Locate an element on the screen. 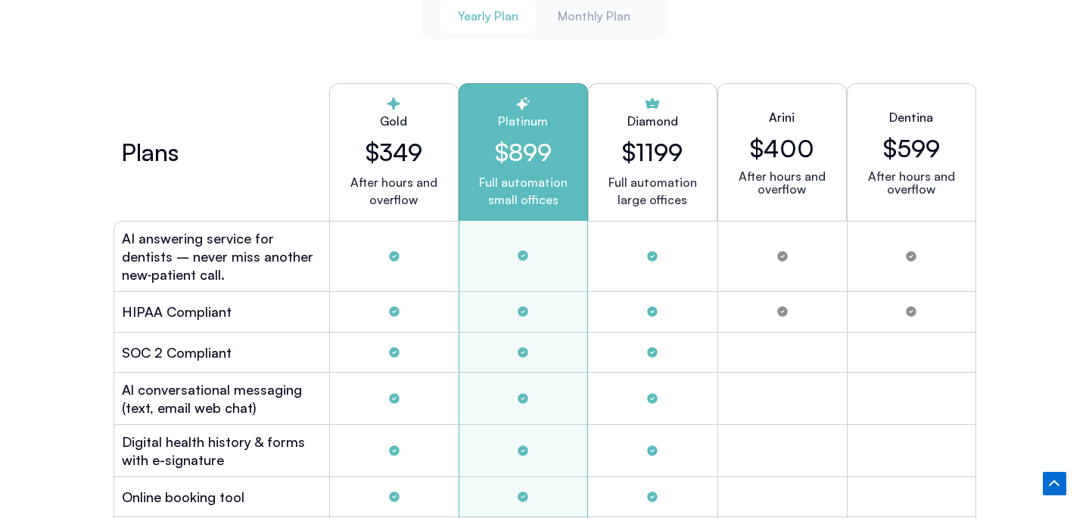  h2: Digital health history & forms with e-signature is located at coordinates (222, 451).